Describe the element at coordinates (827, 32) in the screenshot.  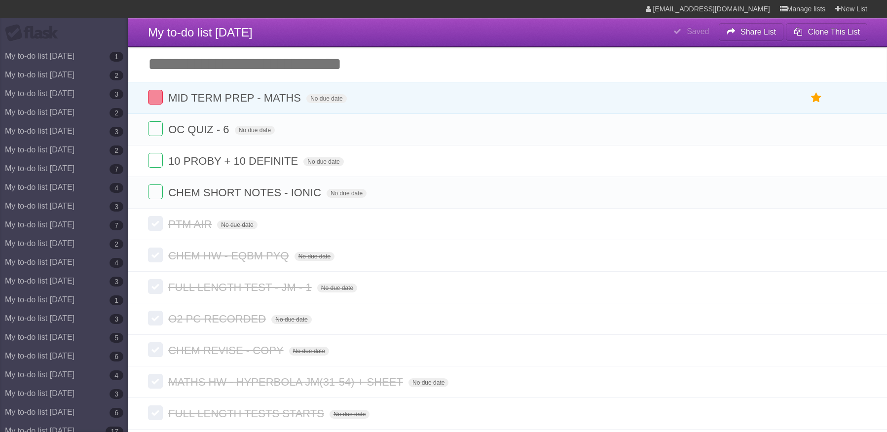
I see `button: Clone This List` at that location.